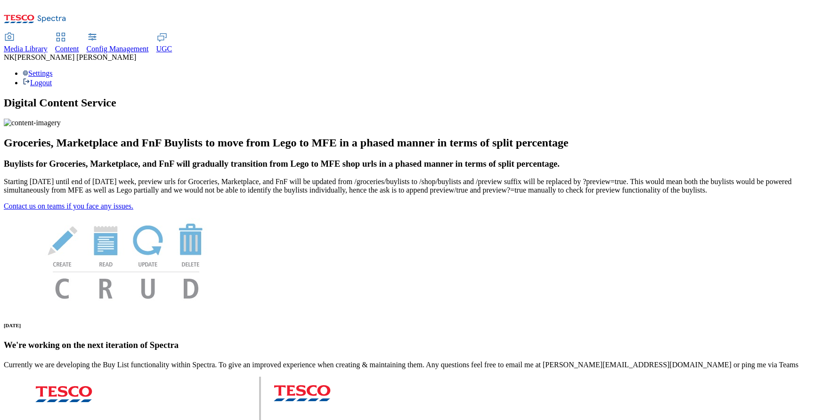 The height and width of the screenshot is (420, 814). What do you see at coordinates (32, 123) in the screenshot?
I see `img: content-imagery` at bounding box center [32, 123].